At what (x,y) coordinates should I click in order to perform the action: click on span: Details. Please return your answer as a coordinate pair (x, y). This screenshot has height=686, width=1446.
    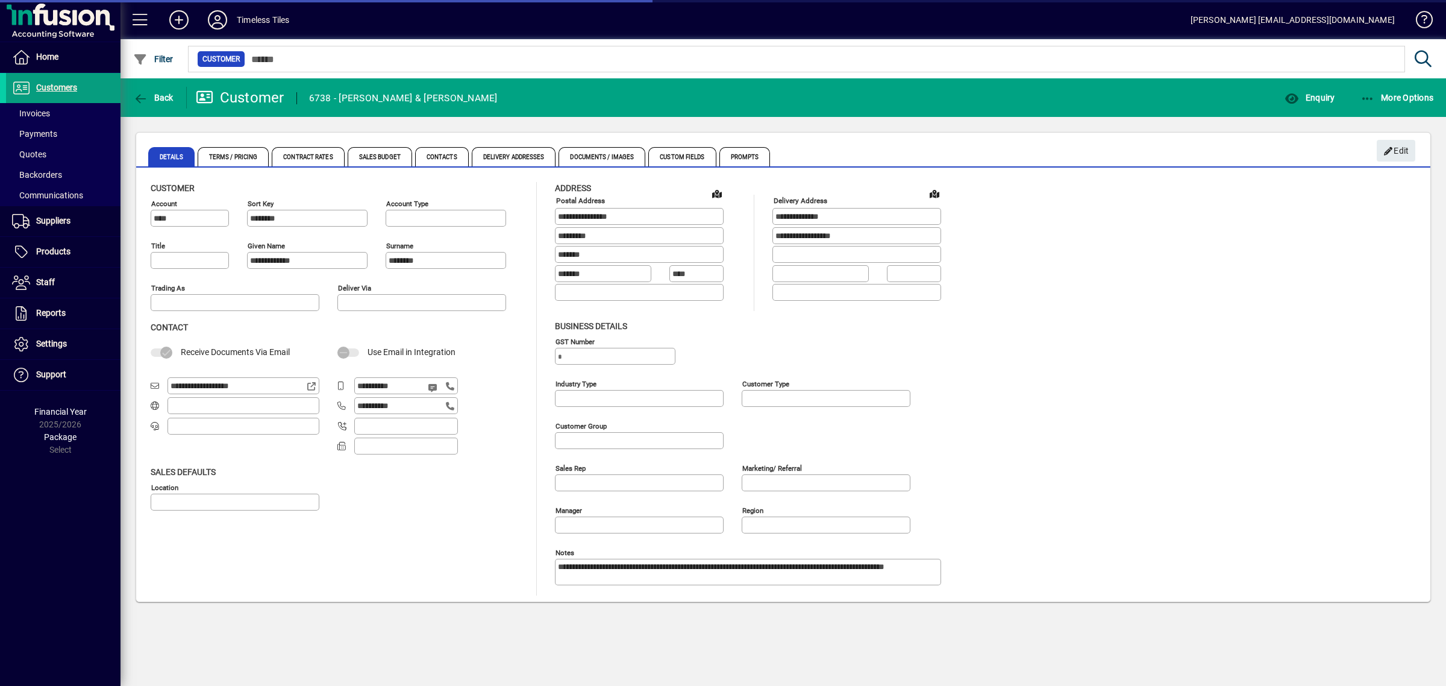
    Looking at the image, I should click on (171, 157).